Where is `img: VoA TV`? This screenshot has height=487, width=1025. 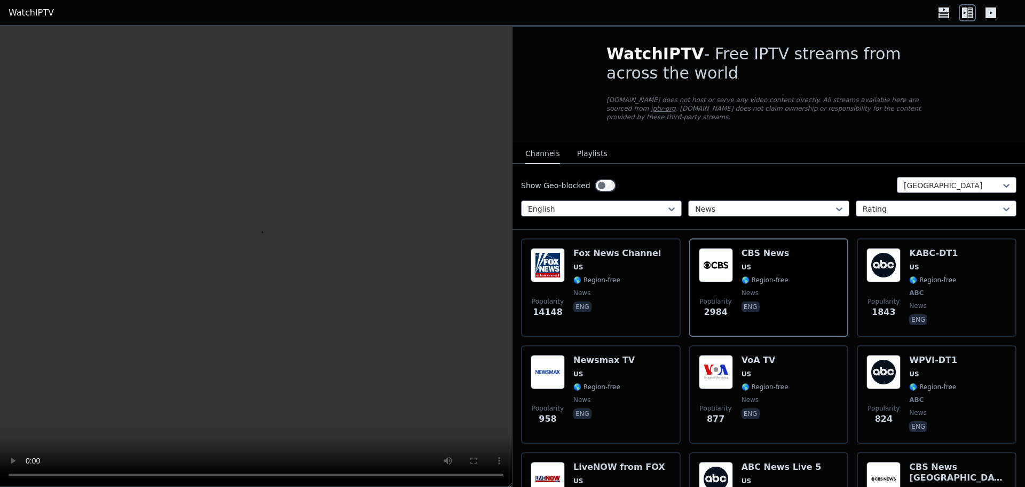 img: VoA TV is located at coordinates (716, 372).